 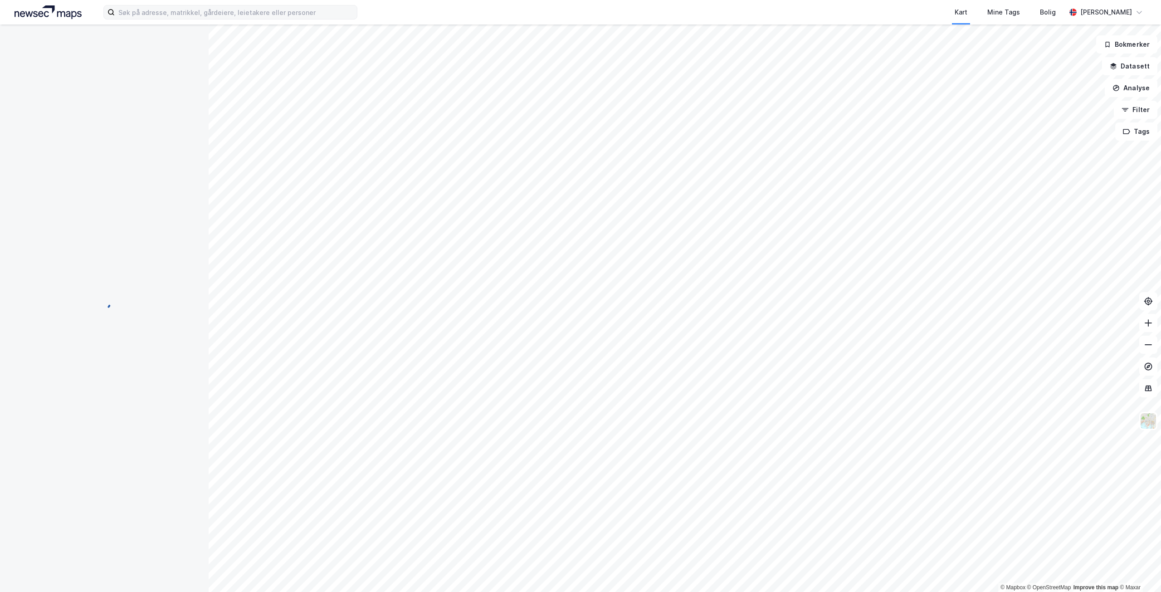 I want to click on button: Tags, so click(x=1136, y=131).